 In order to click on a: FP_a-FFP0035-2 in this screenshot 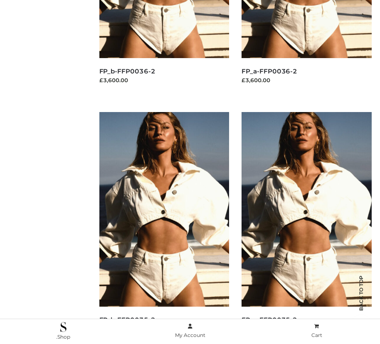, I will do `click(269, 320)`.